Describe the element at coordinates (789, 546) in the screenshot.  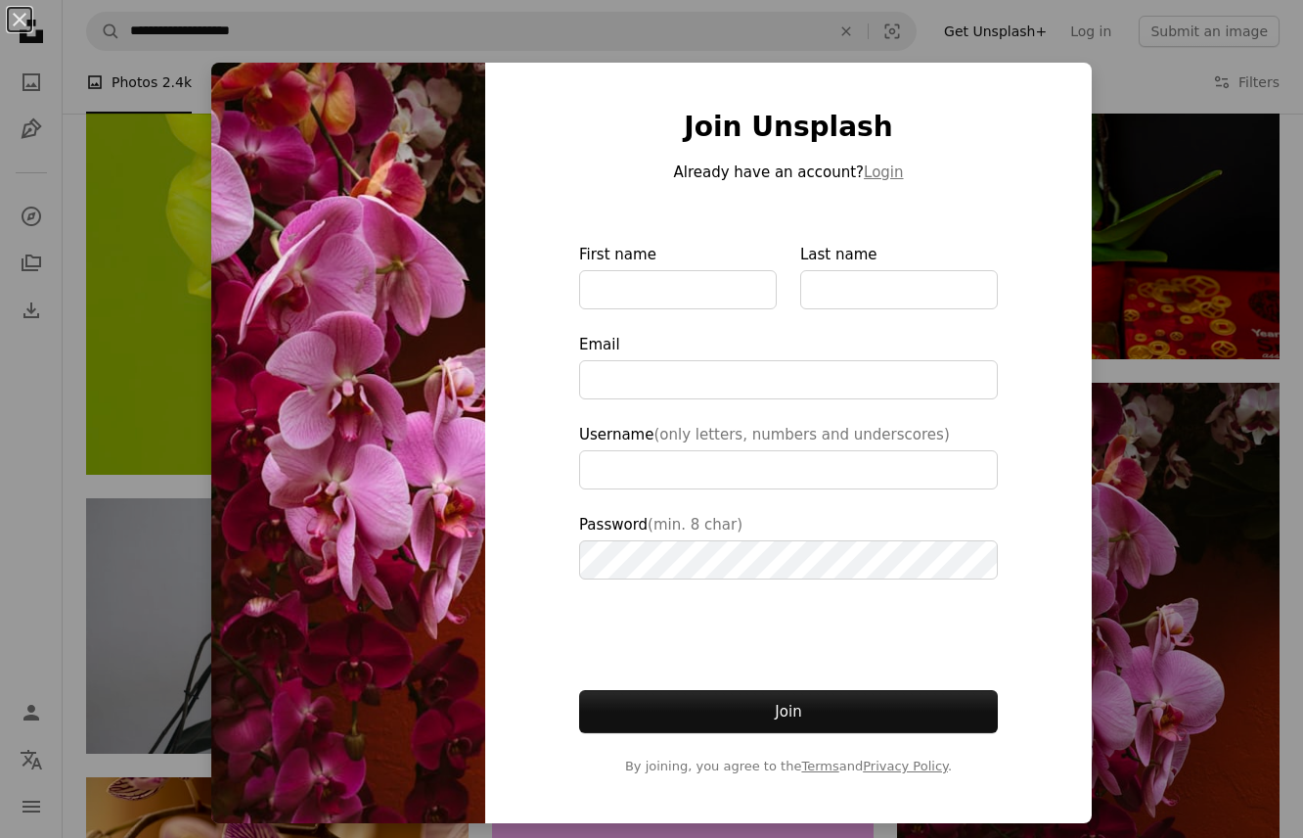
I see `label: Password` at that location.